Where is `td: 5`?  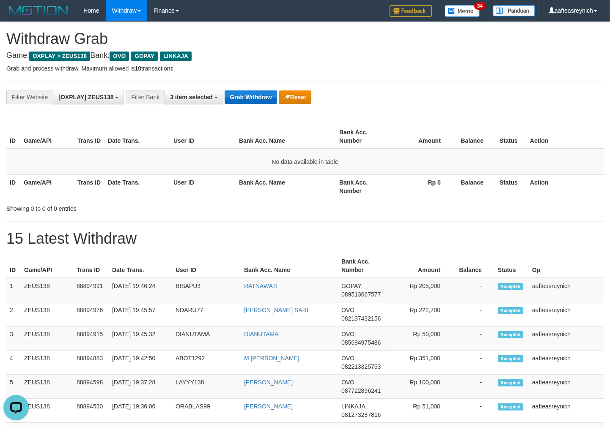 td: 5 is located at coordinates (14, 387).